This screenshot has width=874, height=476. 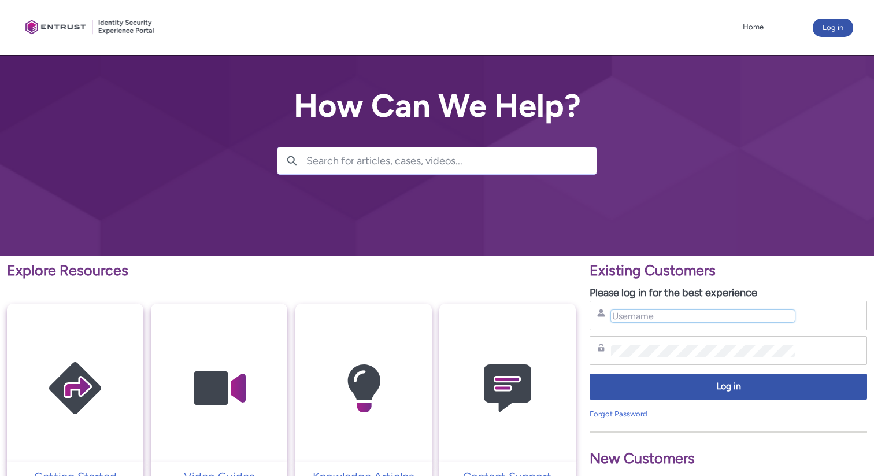 I want to click on p: Please log in for the best experience, so click(x=728, y=292).